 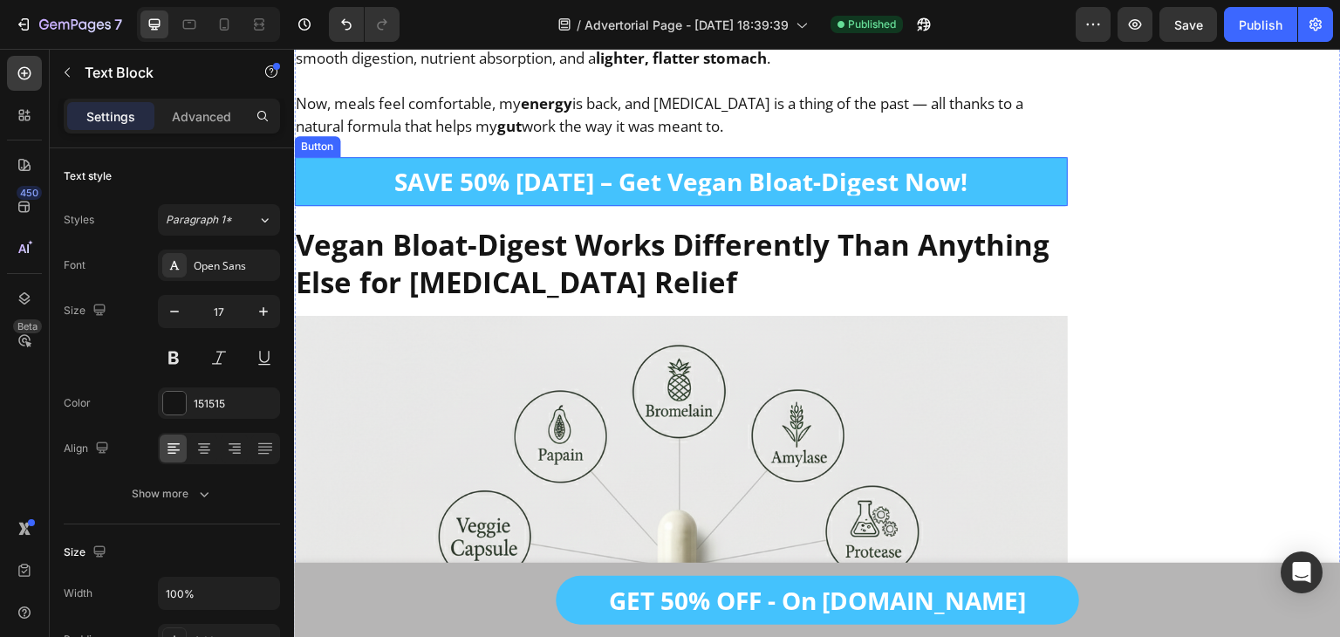 What do you see at coordinates (215, 77) in the screenshot?
I see `strong: gut` at bounding box center [215, 77].